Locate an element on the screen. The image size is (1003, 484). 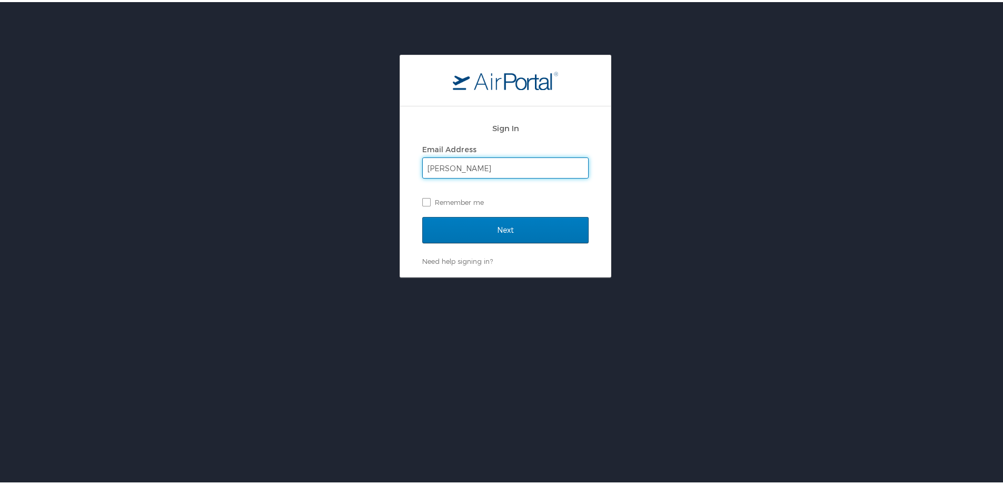
label: Remember me is located at coordinates (506, 200).